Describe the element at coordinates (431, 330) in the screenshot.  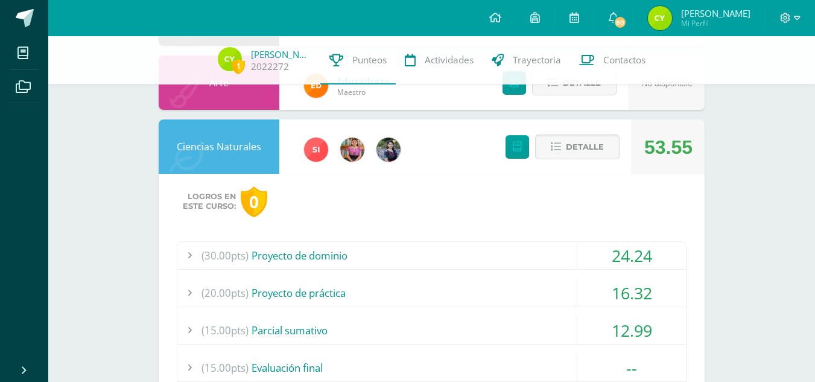
I see `div: Parcial sumativo` at that location.